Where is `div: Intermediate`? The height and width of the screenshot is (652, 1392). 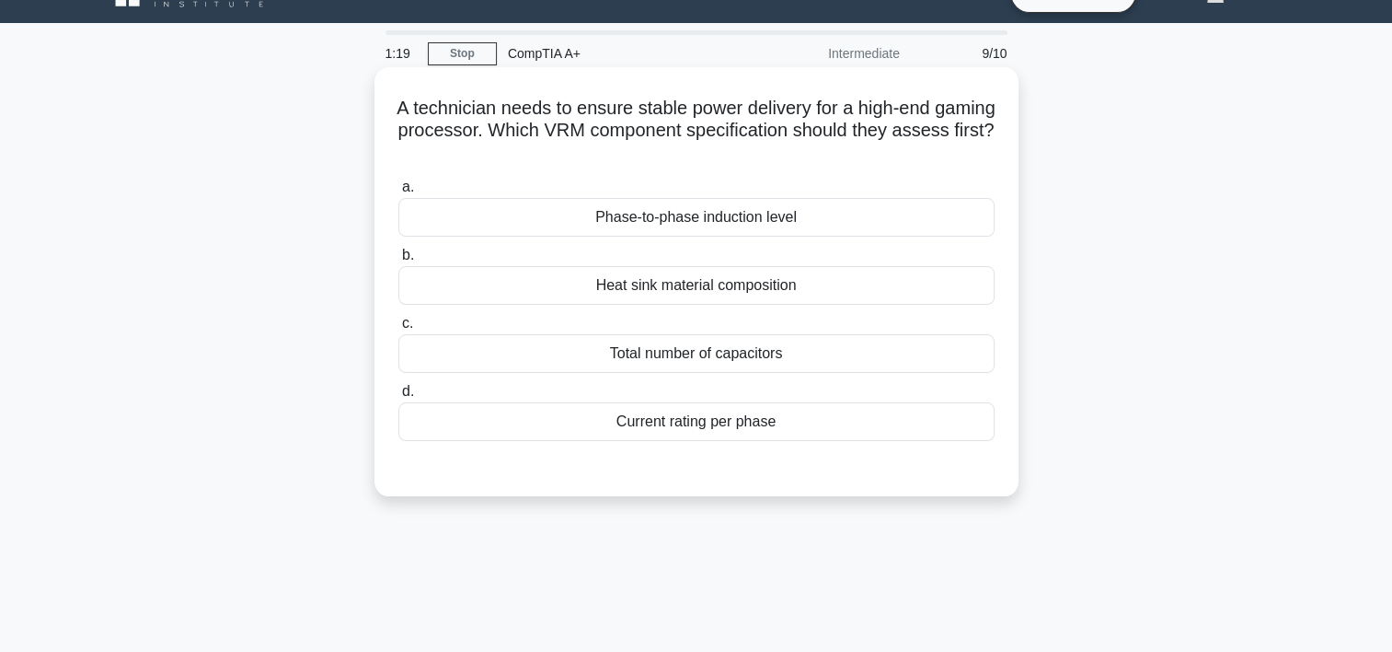
div: Intermediate is located at coordinates (830, 53).